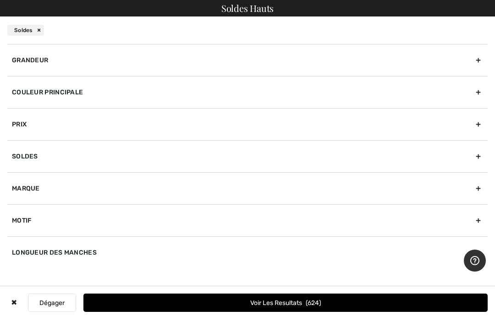 This screenshot has height=316, width=495. Describe the element at coordinates (248, 124) in the screenshot. I see `div: Prix` at that location.